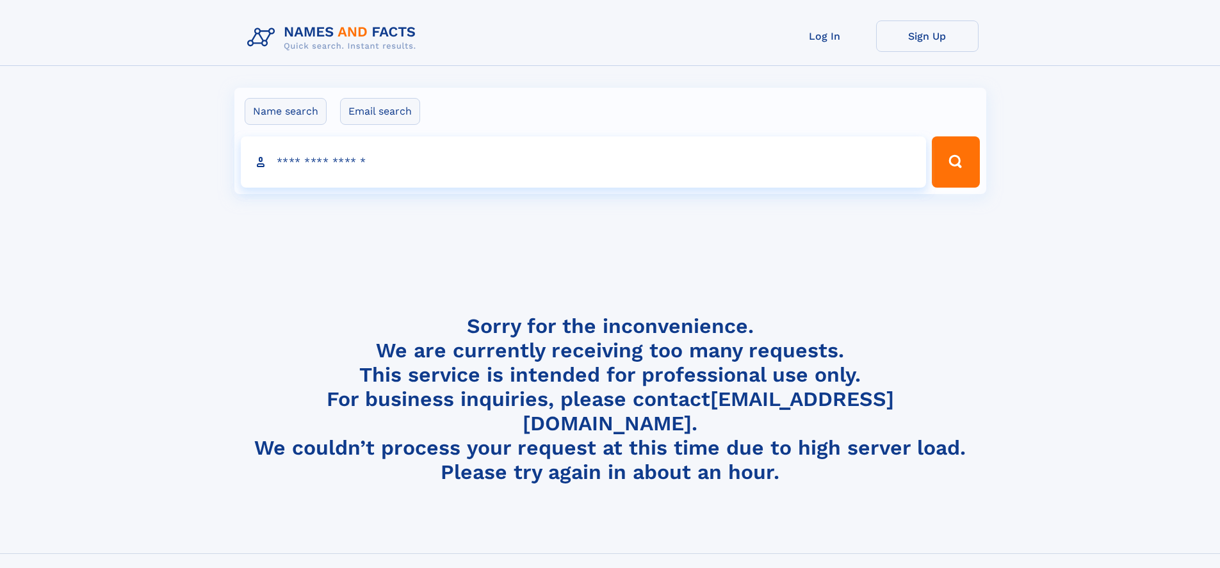  I want to click on input: search input, so click(583, 162).